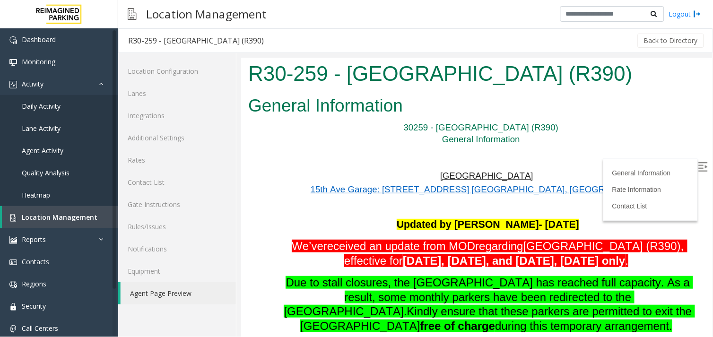 The height and width of the screenshot is (337, 713). Describe the element at coordinates (35, 262) in the screenshot. I see `span: Contacts` at that location.